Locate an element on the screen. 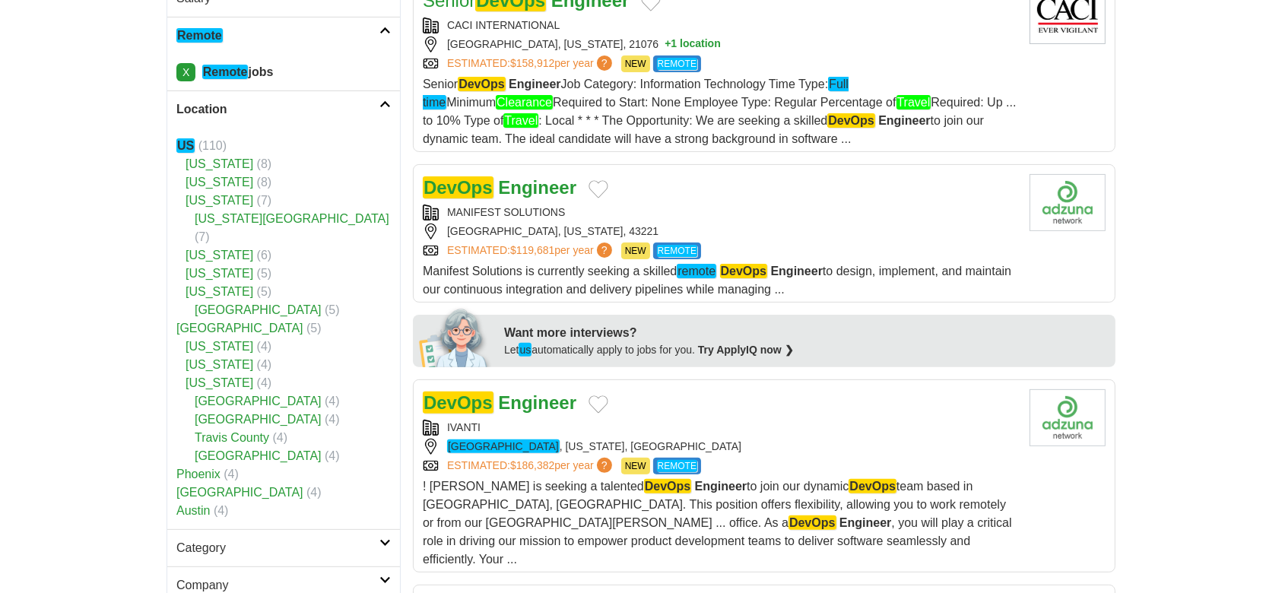 Image resolution: width=1282 pixels, height=593 pixels. span: $119,681 is located at coordinates (532, 250).